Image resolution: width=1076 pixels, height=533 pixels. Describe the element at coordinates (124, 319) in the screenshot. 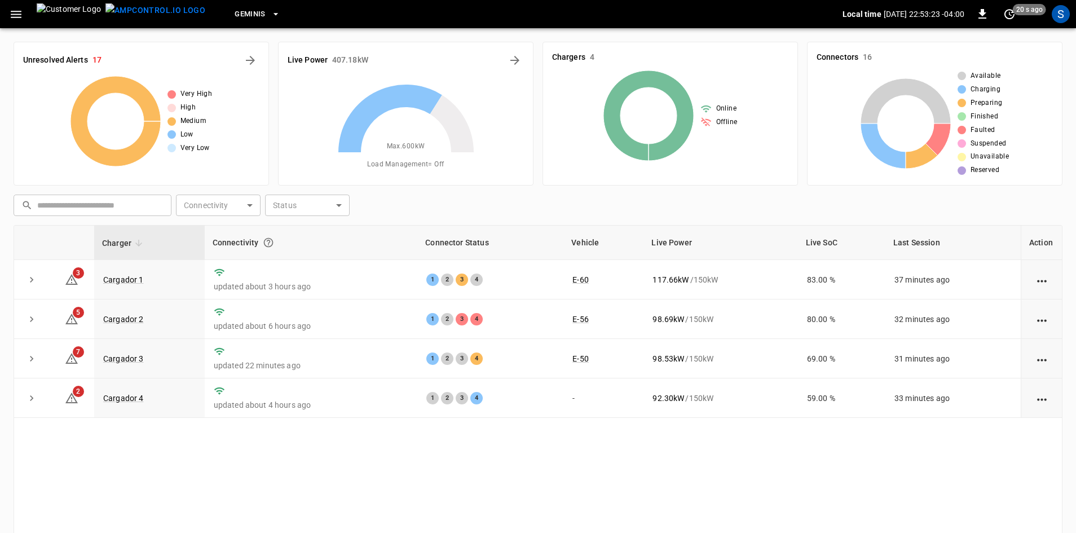

I see `a: Cargador 2` at that location.